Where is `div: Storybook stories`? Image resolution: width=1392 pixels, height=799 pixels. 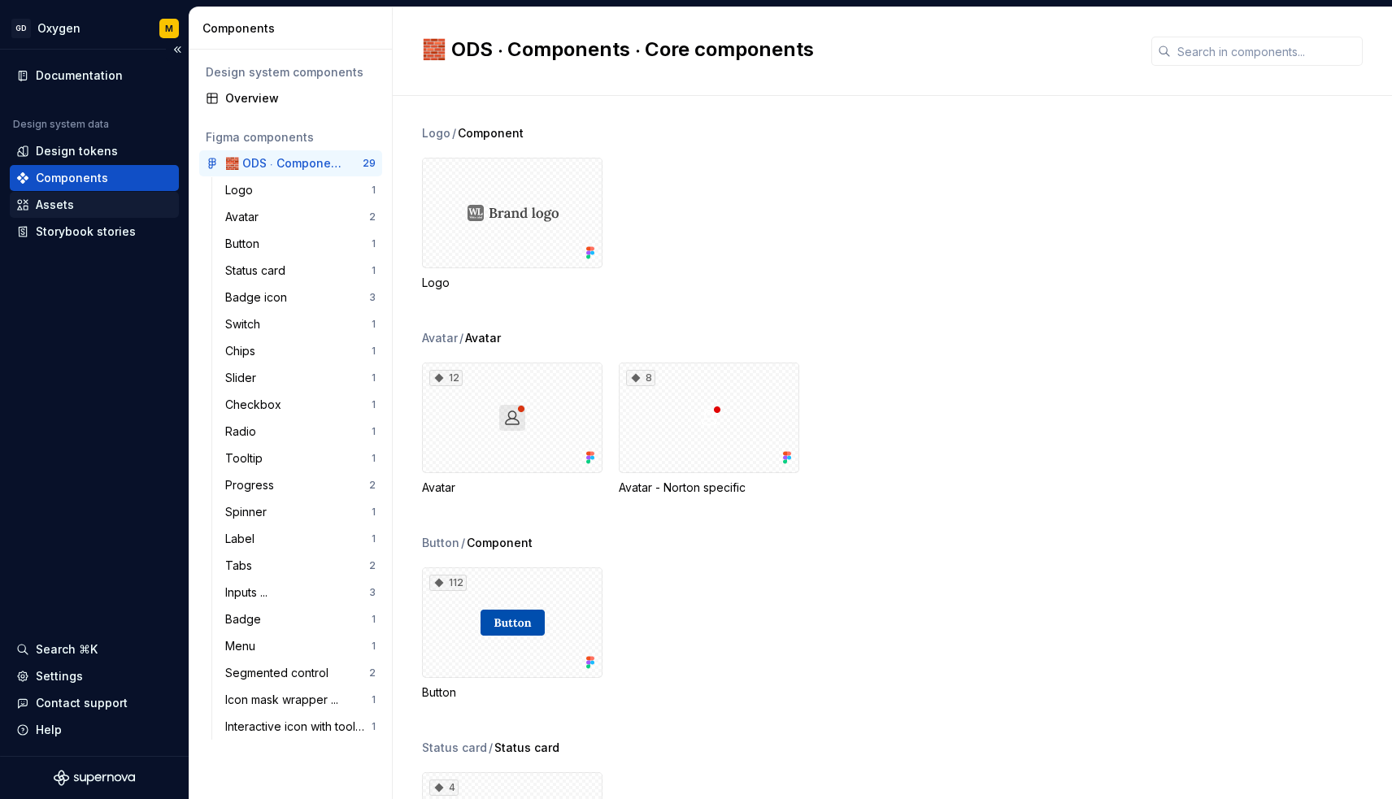 div: Storybook stories is located at coordinates (85, 232).